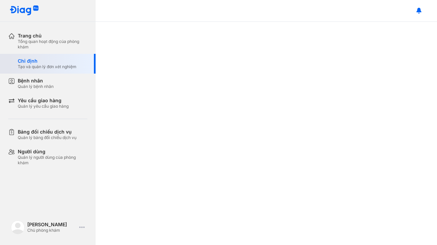 This screenshot has height=245, width=437. Describe the element at coordinates (43, 101) in the screenshot. I see `div: Yêu cầu giao hàng` at that location.